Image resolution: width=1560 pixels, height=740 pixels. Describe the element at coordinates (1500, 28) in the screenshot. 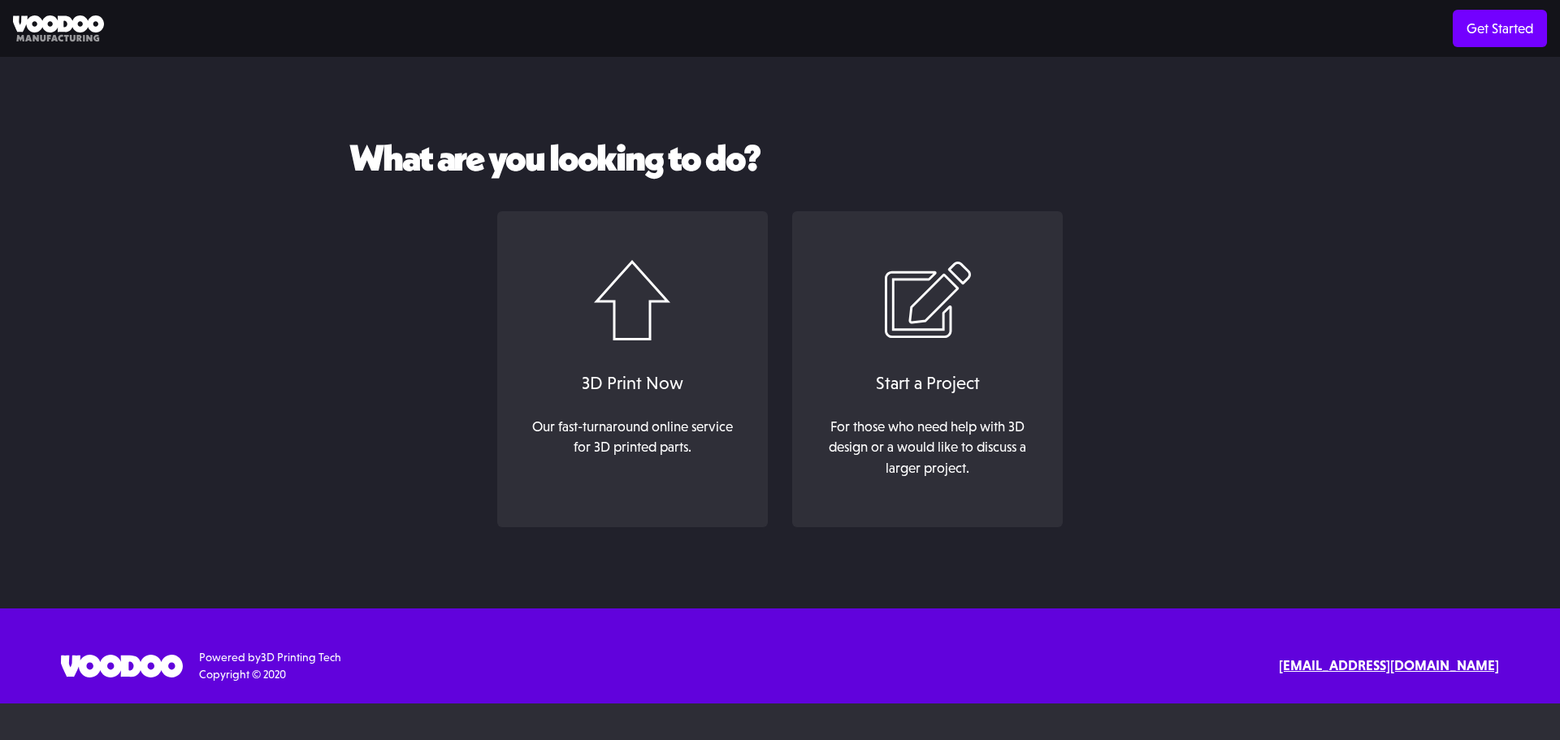

I see `a: Get Started` at that location.